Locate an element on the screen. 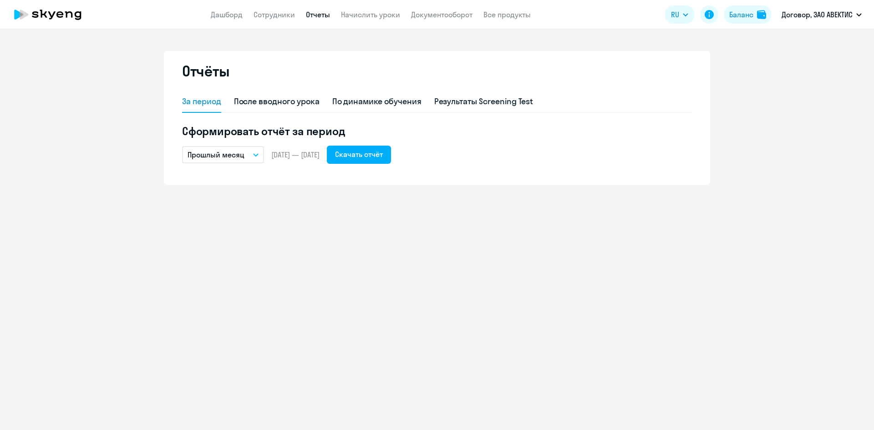 The width and height of the screenshot is (874, 430). p: Договор, ЗАО АВЕКТИС is located at coordinates (817, 15).